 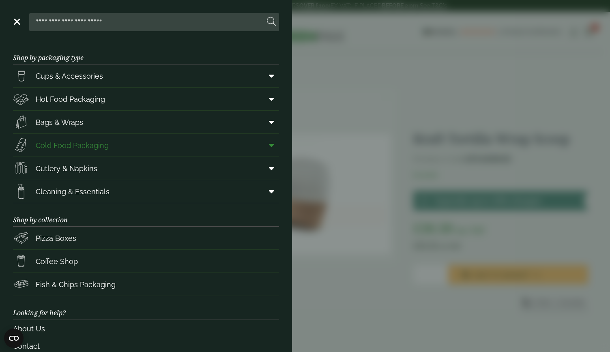 I want to click on a: About Us, so click(x=146, y=328).